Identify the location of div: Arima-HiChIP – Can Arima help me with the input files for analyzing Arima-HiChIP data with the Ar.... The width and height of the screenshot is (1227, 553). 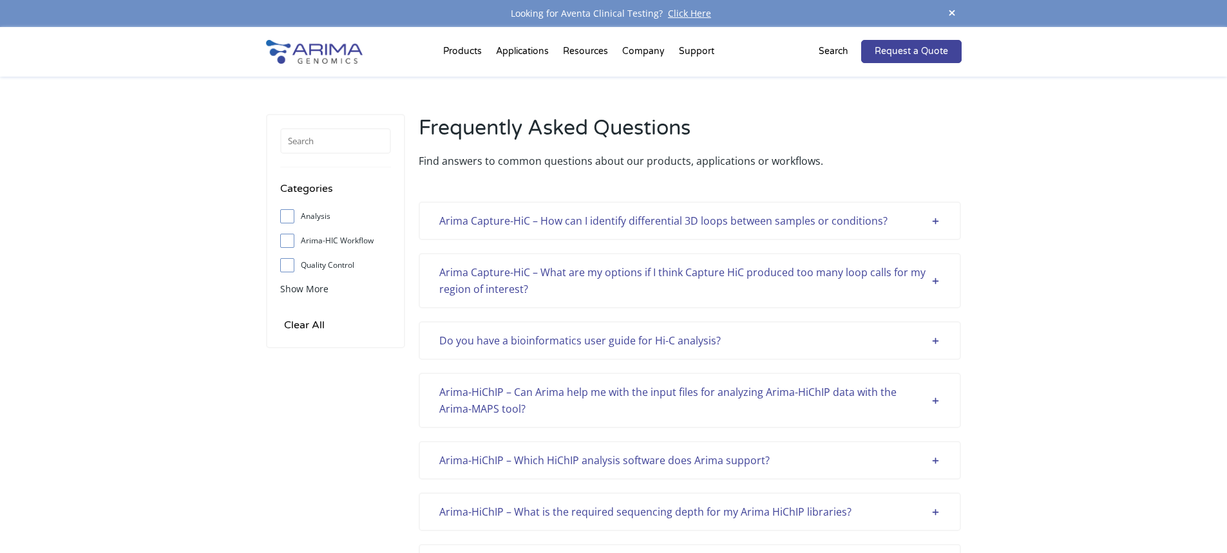
(690, 401).